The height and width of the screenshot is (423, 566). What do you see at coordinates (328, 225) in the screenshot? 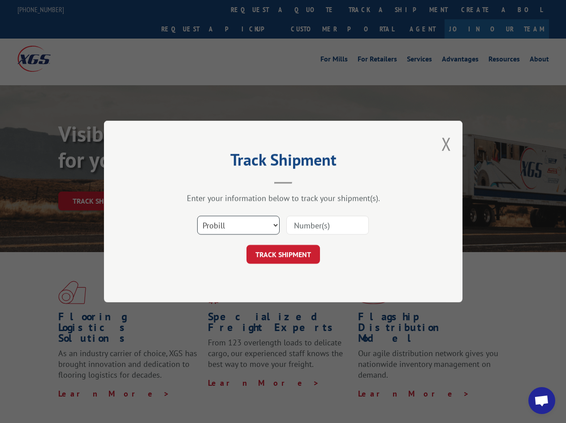
I see `input: Number(s)` at bounding box center [328, 225].